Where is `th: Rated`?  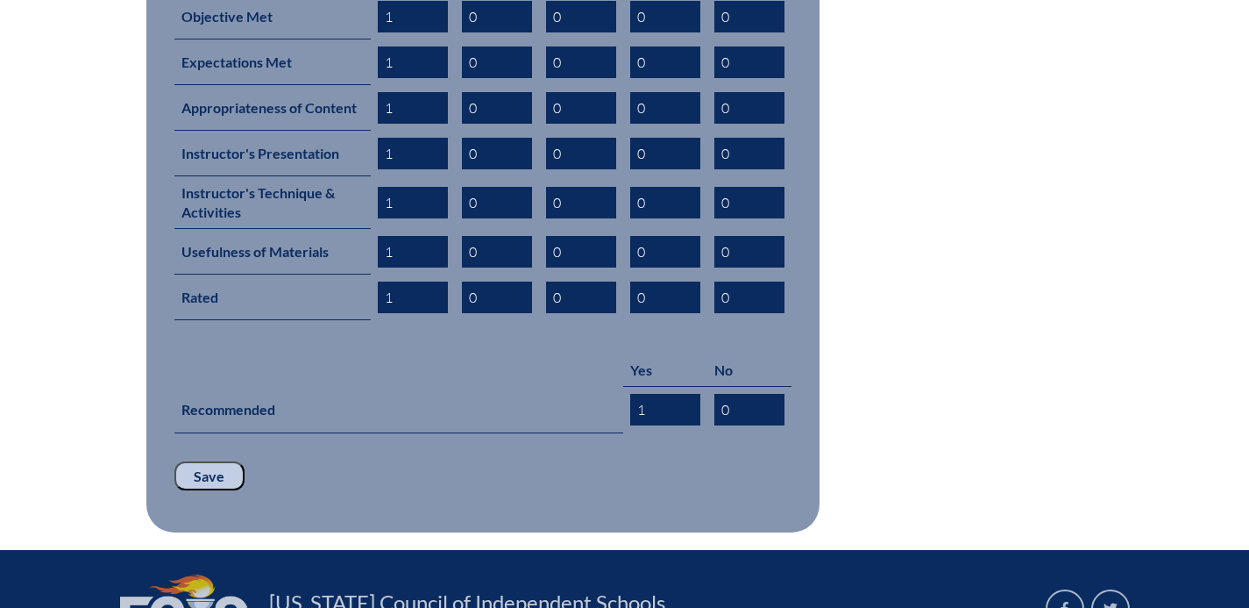 th: Rated is located at coordinates (273, 297).